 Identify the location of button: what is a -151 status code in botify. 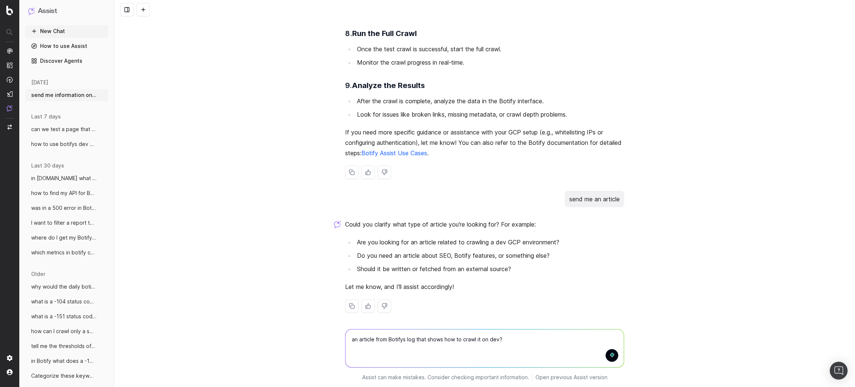
(67, 316).